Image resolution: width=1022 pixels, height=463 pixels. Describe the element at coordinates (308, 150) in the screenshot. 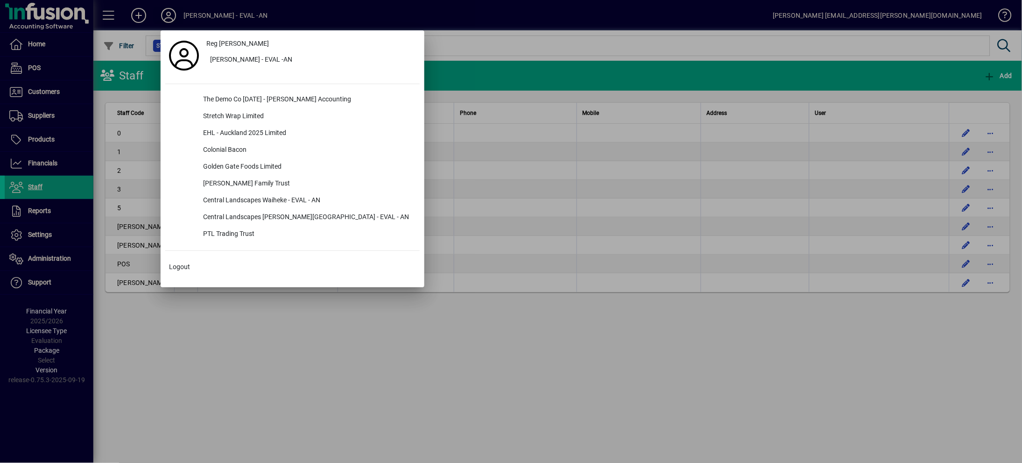

I see `div: Colonial Bacon` at that location.